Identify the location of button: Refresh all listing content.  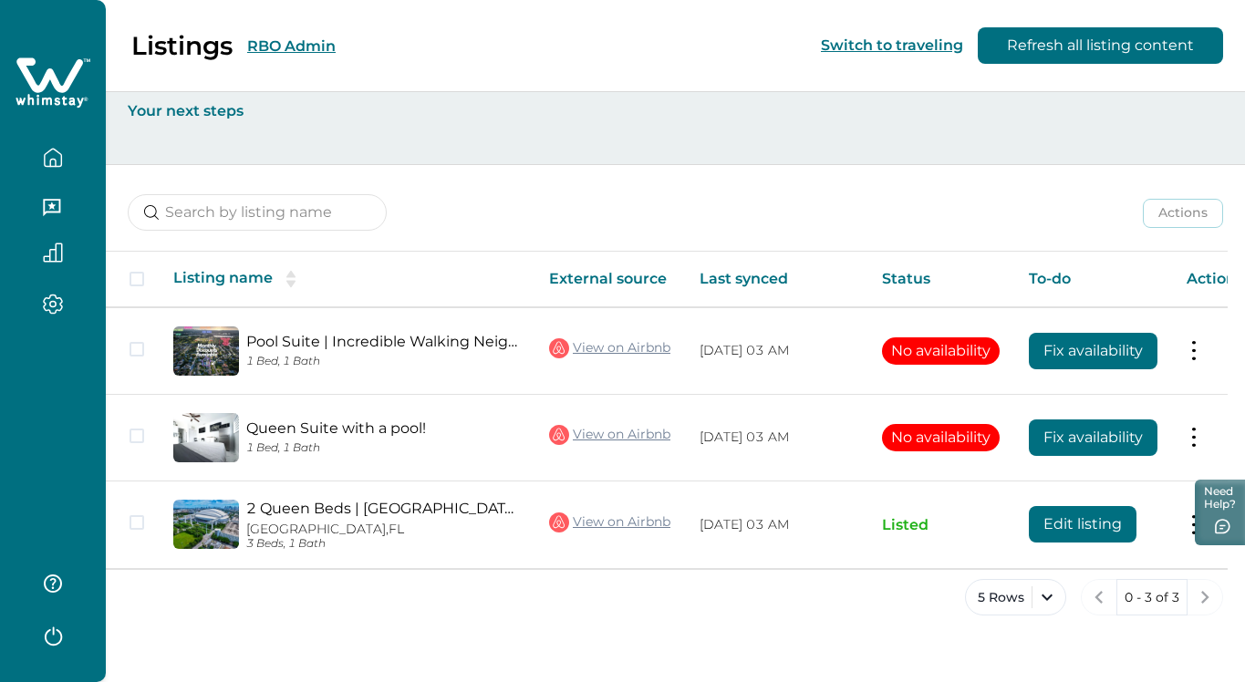
(1100, 46).